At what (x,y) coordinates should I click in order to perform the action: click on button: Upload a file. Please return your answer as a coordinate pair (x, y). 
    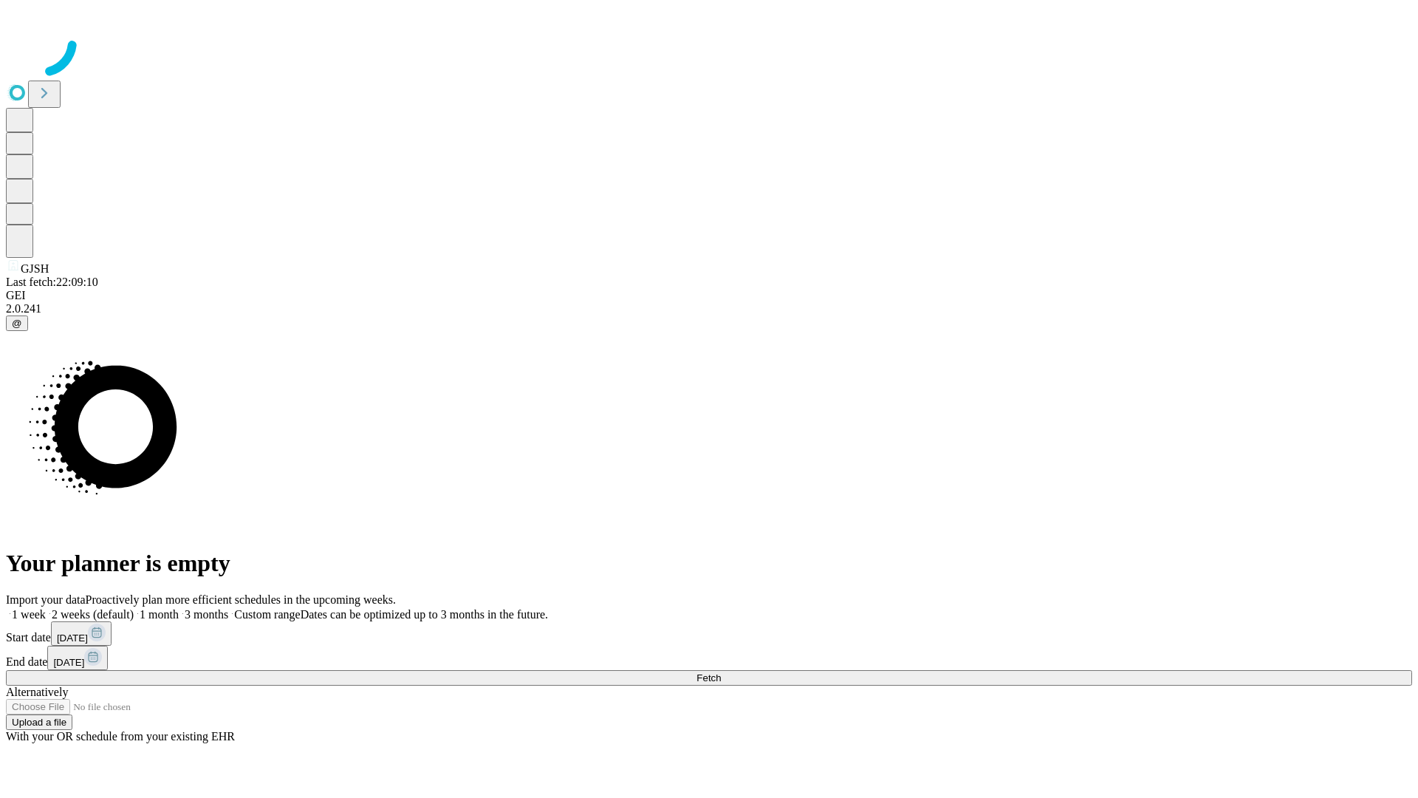
    Looking at the image, I should click on (39, 721).